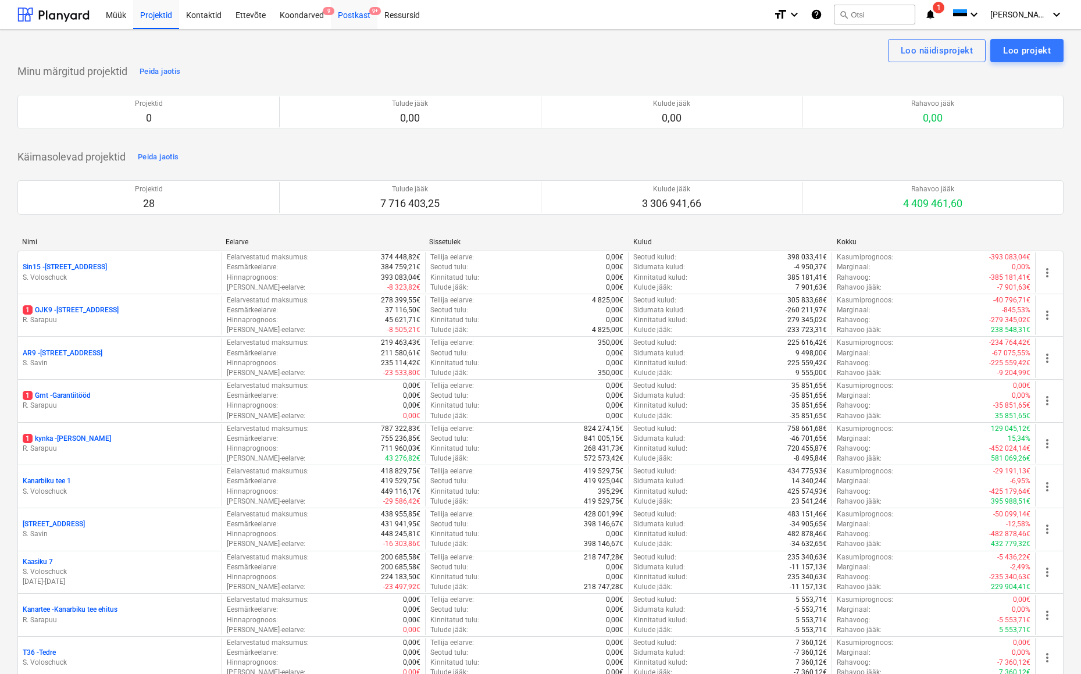  Describe the element at coordinates (410, 204) in the screenshot. I see `p: 7 716 403,25` at that location.